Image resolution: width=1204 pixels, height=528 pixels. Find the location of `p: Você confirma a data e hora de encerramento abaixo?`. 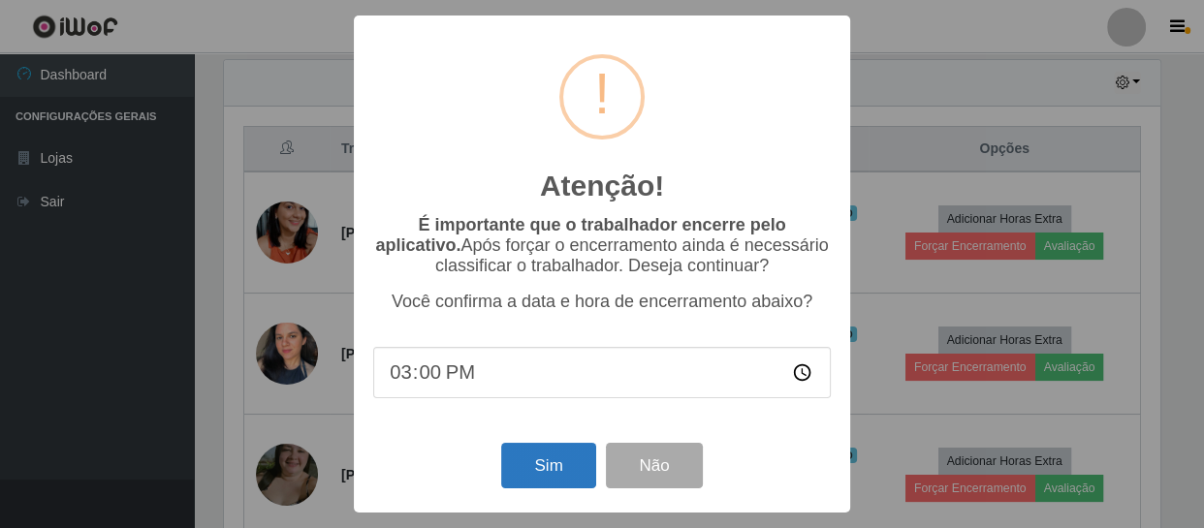

p: Você confirma a data e hora de encerramento abaixo? is located at coordinates (602, 301).